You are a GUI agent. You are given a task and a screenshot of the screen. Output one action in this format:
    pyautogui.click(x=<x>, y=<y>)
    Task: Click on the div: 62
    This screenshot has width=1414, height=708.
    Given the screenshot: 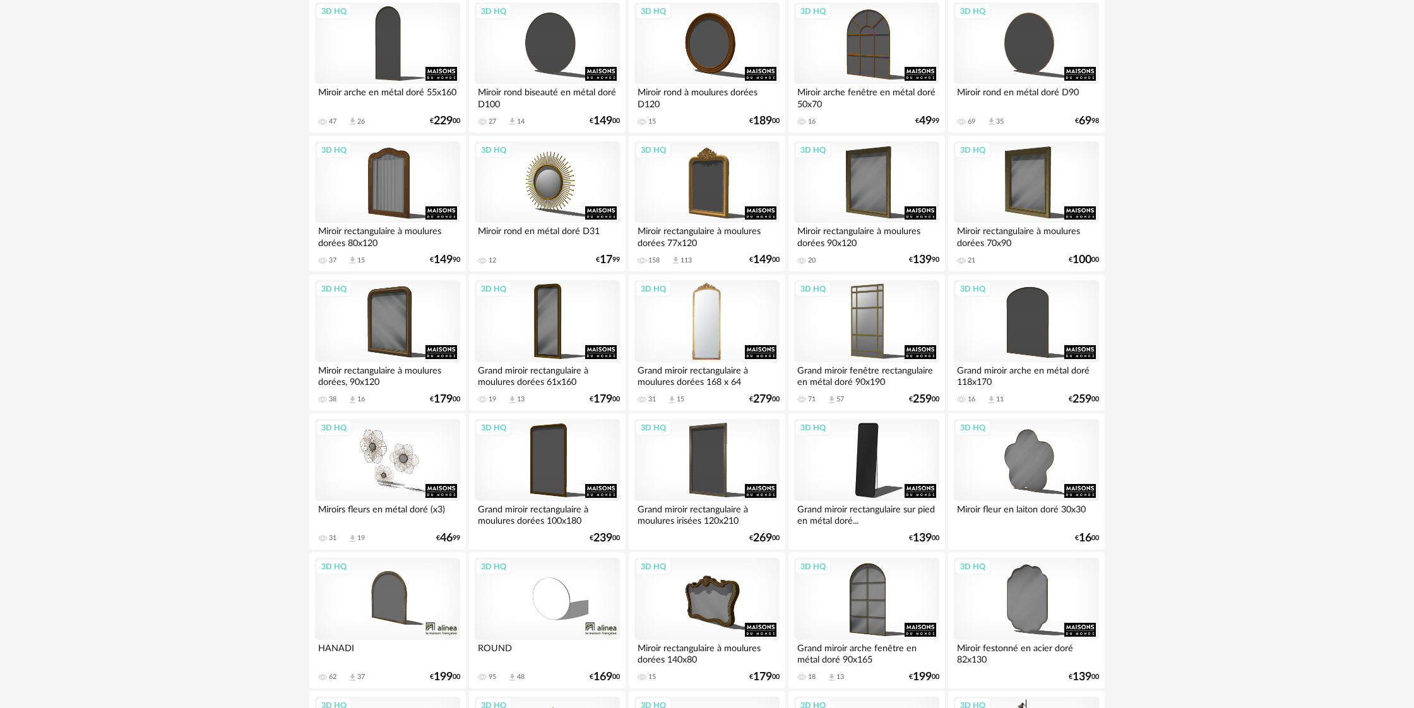 What is the action you would take?
    pyautogui.click(x=333, y=677)
    